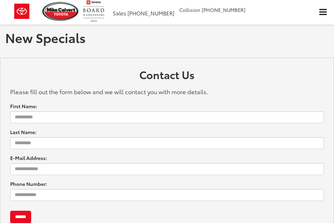 Image resolution: width=334 pixels, height=223 pixels. What do you see at coordinates (61, 11) in the screenshot?
I see `img: Mike Calvert Toyota` at bounding box center [61, 11].